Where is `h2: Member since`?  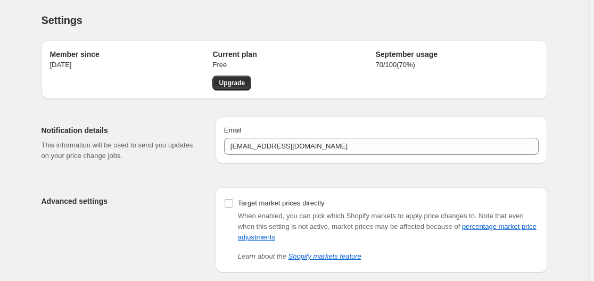 h2: Member since is located at coordinates (131, 54).